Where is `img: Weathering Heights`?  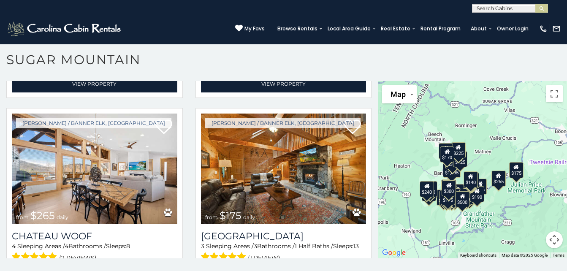
img: Weathering Heights is located at coordinates (284, 169).